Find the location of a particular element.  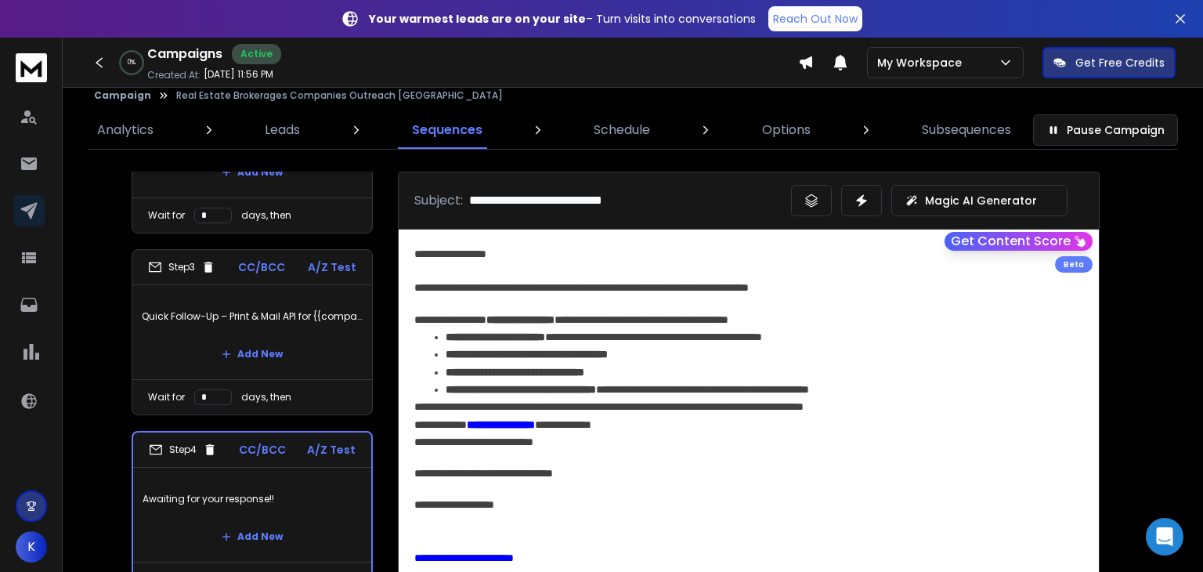

p: My Workspace is located at coordinates (923, 63).